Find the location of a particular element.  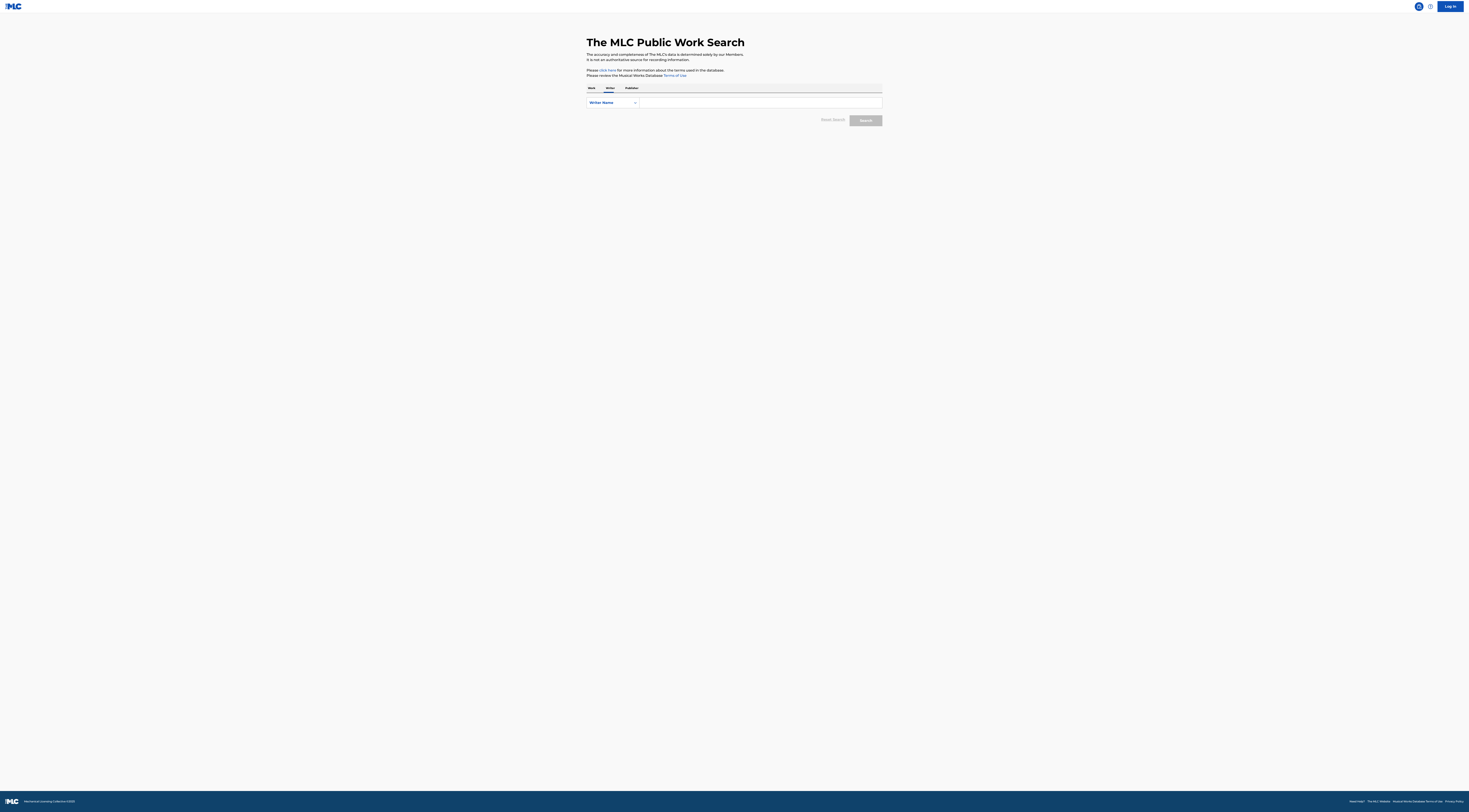

p: Writer is located at coordinates (610, 88).